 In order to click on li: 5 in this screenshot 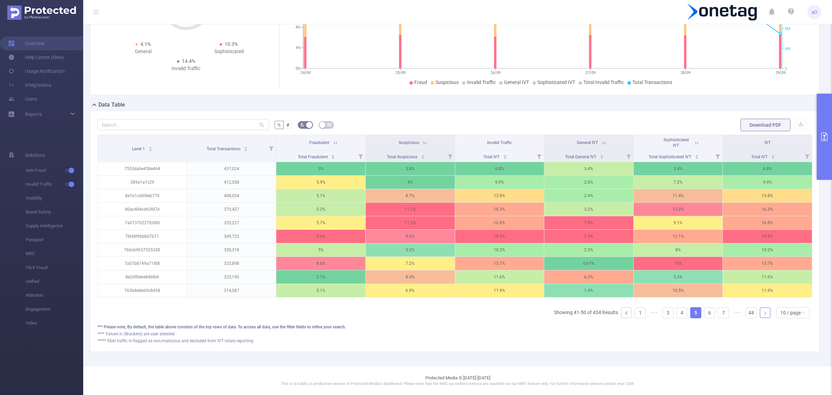, I will do `click(696, 312)`.